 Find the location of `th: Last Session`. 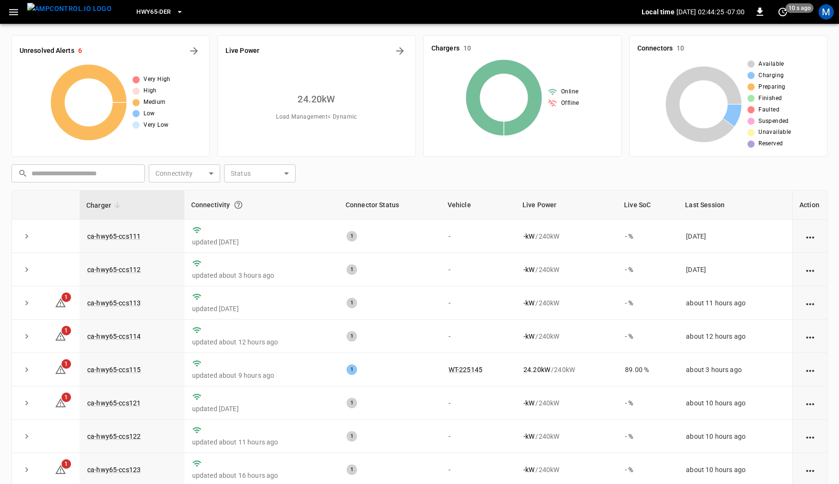

th: Last Session is located at coordinates (735, 205).